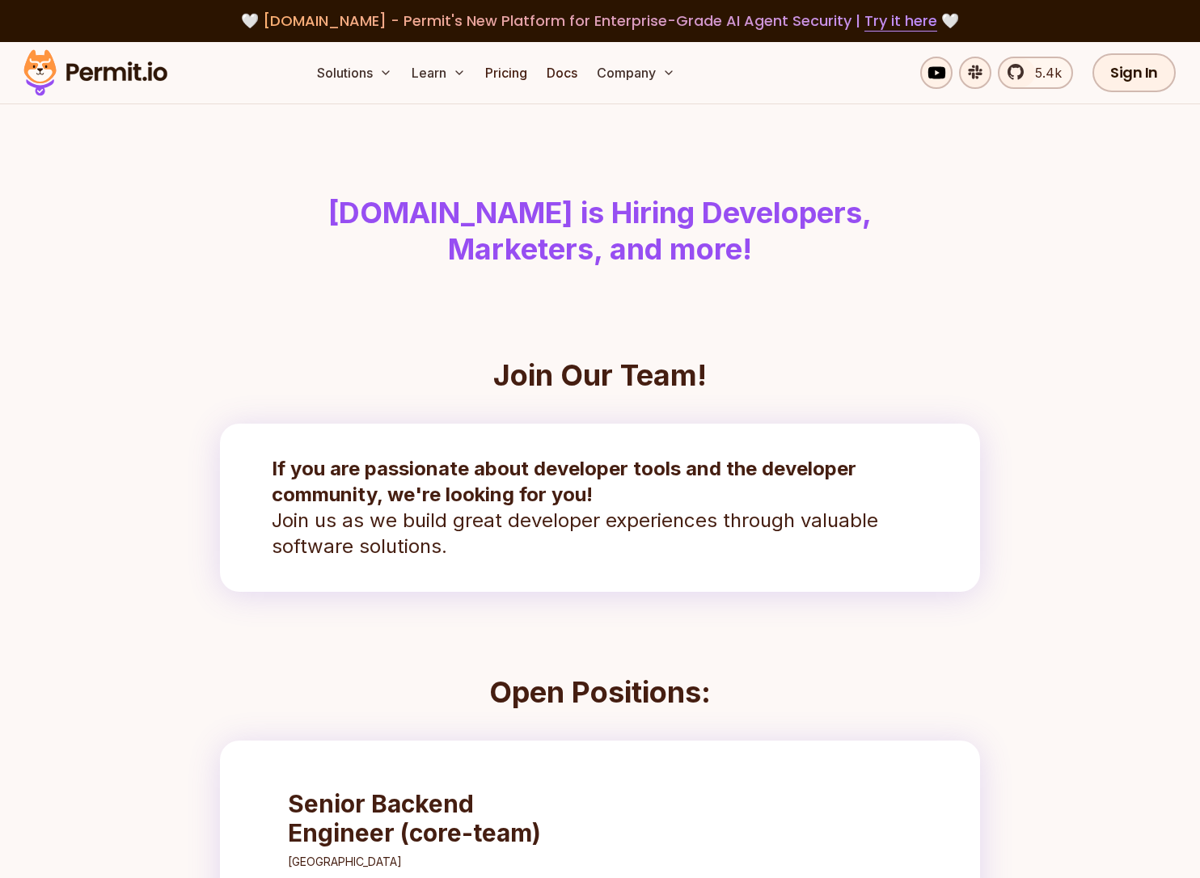 The image size is (1200, 878). Describe the element at coordinates (1043, 73) in the screenshot. I see `span: 5.4k` at that location.